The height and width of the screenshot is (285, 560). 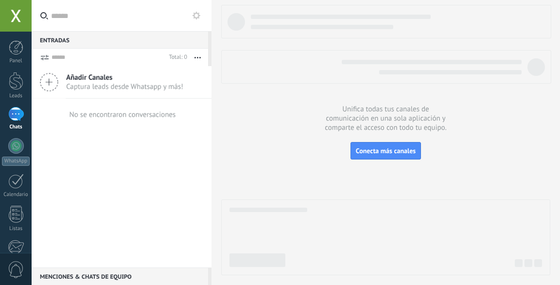 I want to click on div: Leads, so click(x=16, y=96).